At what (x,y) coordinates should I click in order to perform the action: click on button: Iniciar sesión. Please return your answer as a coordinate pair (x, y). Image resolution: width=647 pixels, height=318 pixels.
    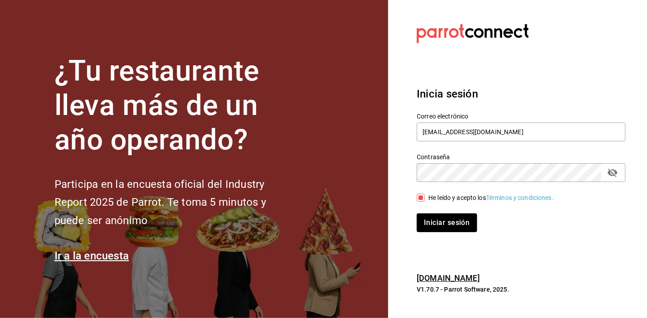
    Looking at the image, I should click on (446, 223).